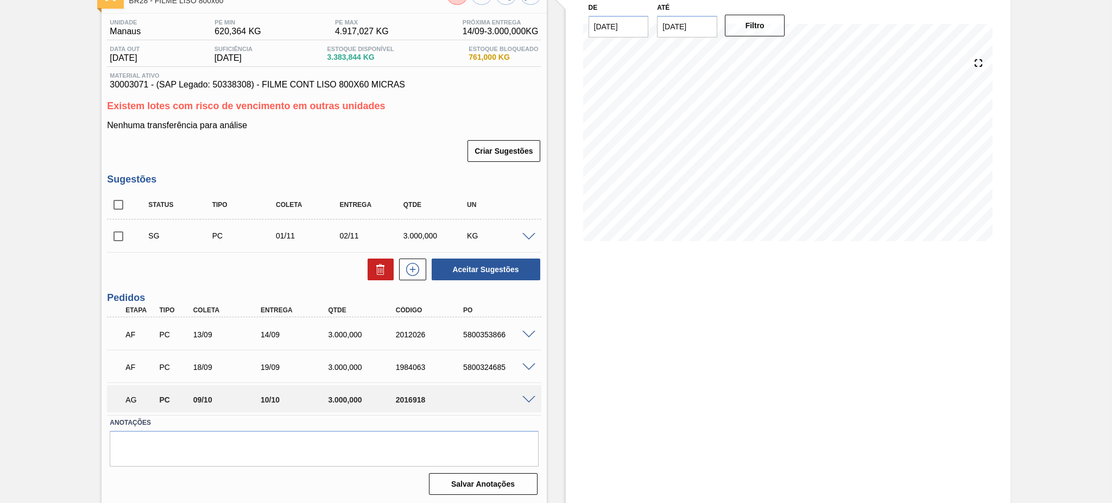 This screenshot has width=1112, height=503. Describe the element at coordinates (324, 179) in the screenshot. I see `h3: Sugestões` at that location.